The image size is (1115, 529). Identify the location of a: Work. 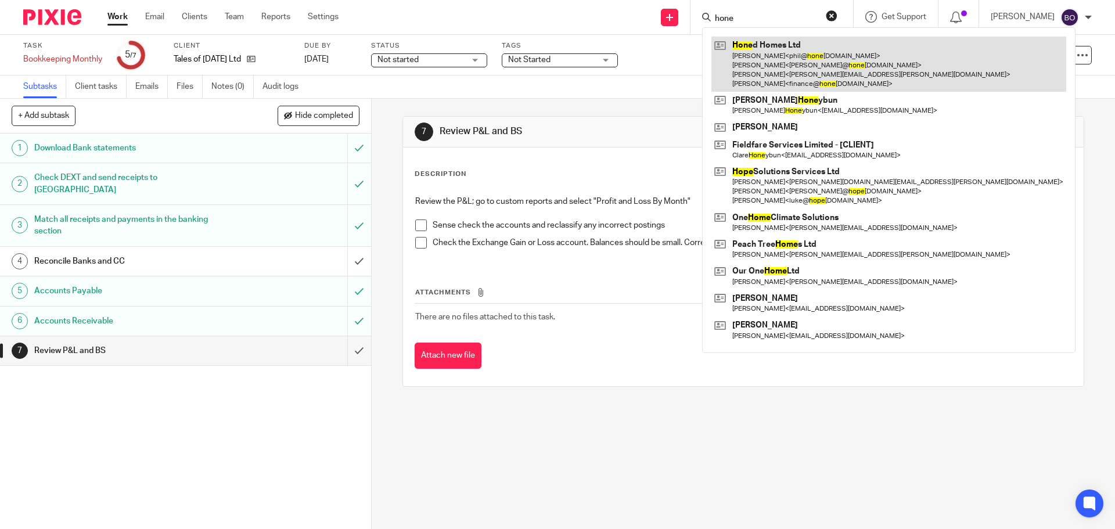
(117, 17).